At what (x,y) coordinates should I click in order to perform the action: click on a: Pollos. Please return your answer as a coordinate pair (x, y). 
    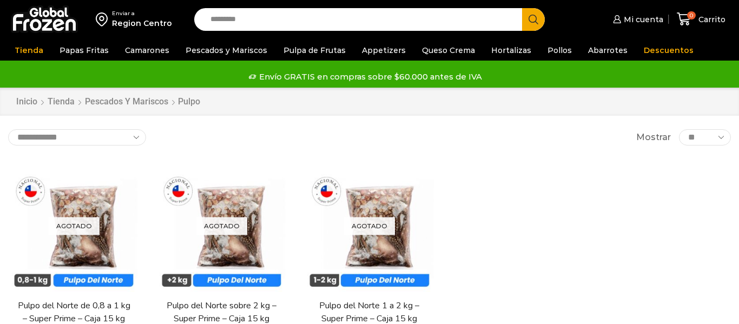
    Looking at the image, I should click on (559, 50).